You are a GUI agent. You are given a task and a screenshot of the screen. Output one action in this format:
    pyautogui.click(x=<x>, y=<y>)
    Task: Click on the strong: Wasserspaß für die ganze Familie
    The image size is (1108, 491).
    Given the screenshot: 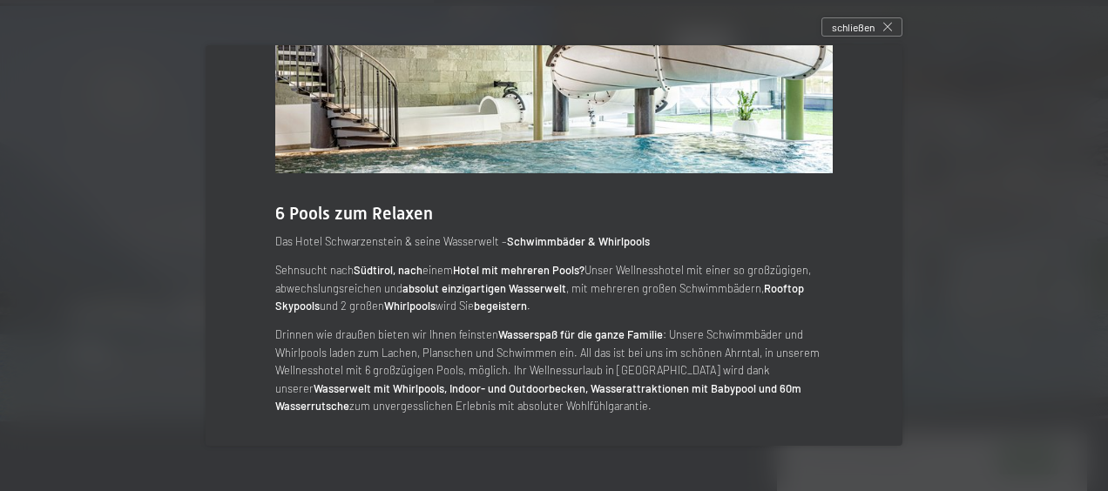 What is the action you would take?
    pyautogui.click(x=580, y=335)
    